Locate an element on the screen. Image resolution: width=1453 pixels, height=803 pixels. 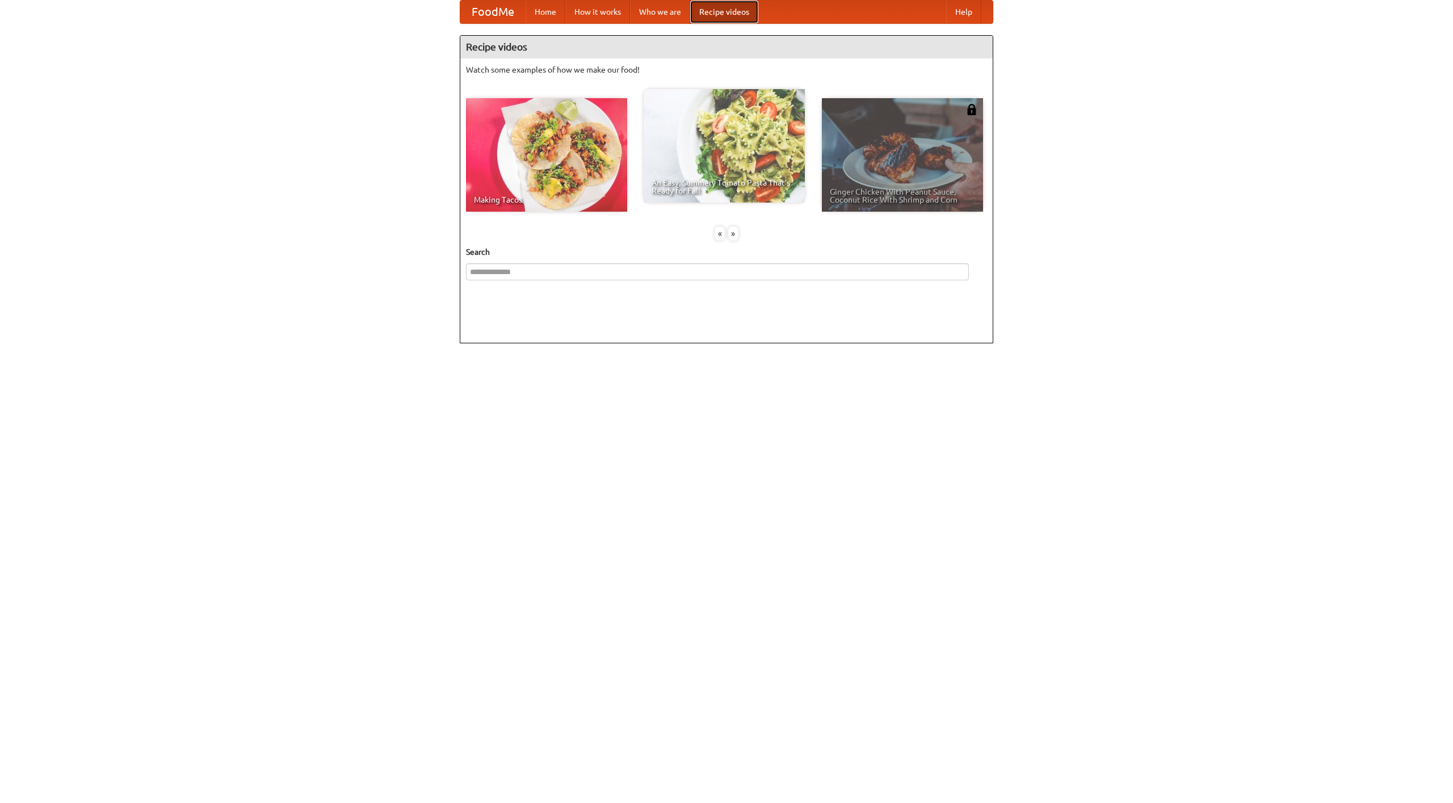
span: Making Tacos is located at coordinates (547, 200).